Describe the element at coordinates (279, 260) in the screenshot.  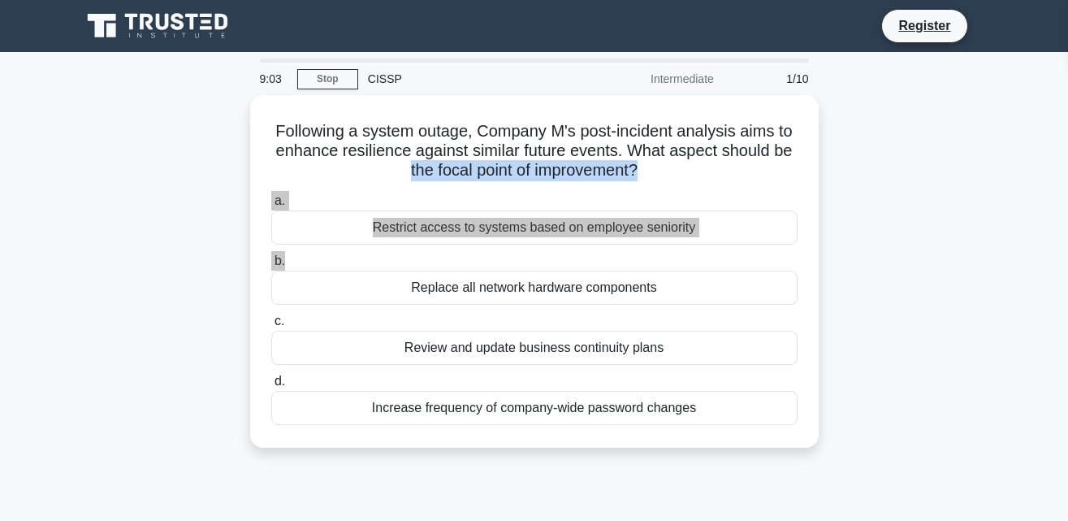
I see `span: b.` at that location.